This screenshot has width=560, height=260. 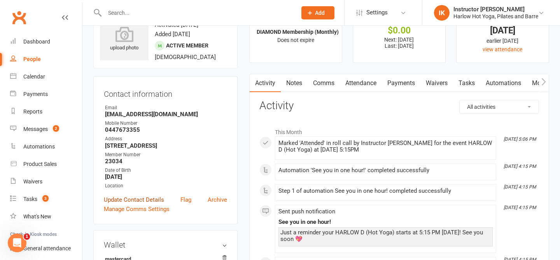 I want to click on div: $0.00, so click(x=399, y=30).